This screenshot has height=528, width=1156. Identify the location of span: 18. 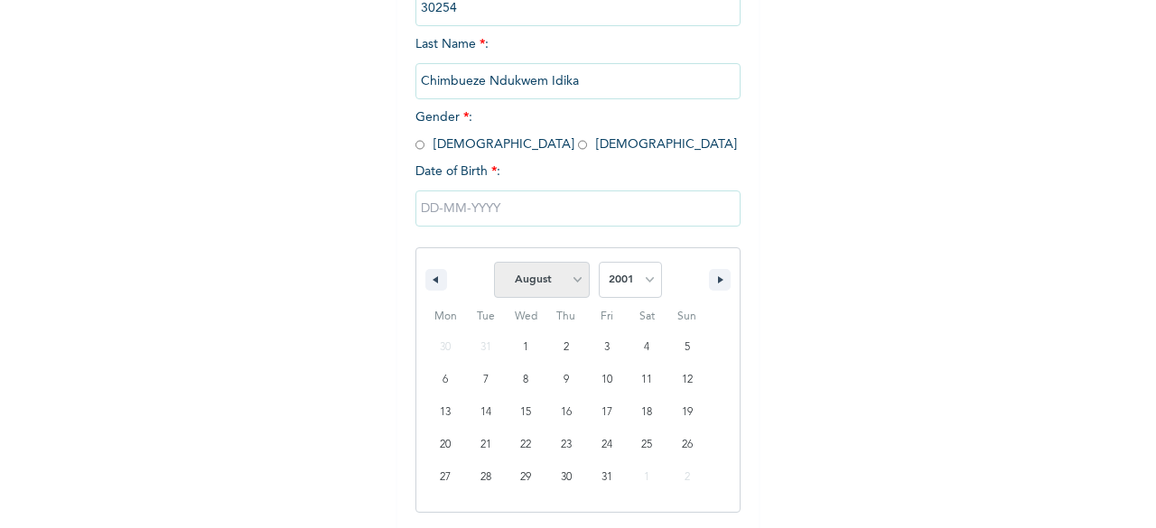
(646, 413).